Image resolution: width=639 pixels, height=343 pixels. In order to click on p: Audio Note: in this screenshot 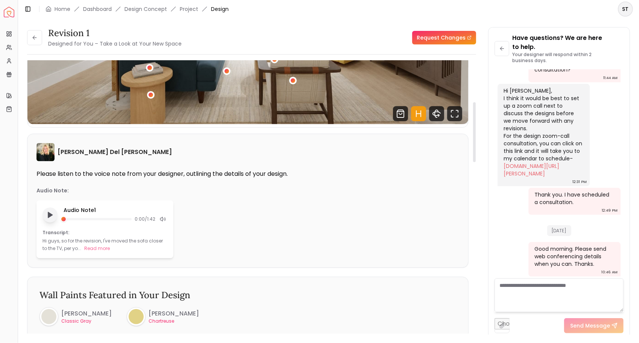, I will do `click(53, 190)`.